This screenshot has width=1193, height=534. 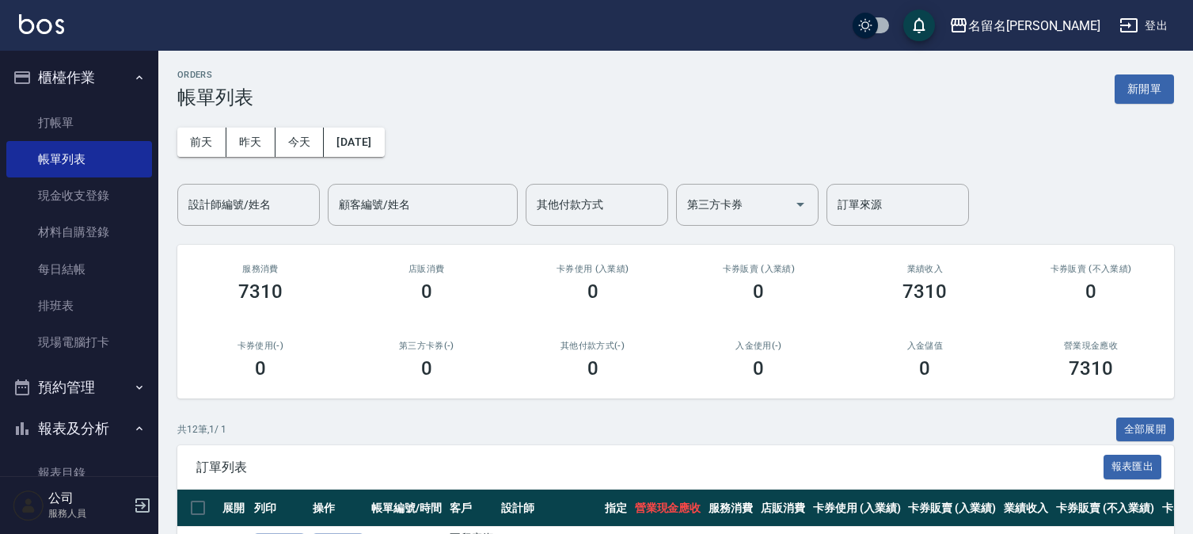 I want to click on h2: 第三方卡券(-), so click(x=427, y=345).